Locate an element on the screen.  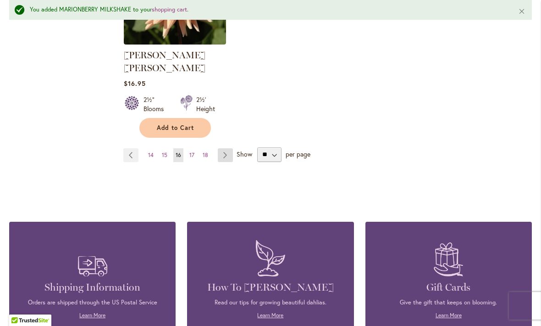
a: 15 is located at coordinates (165, 155).